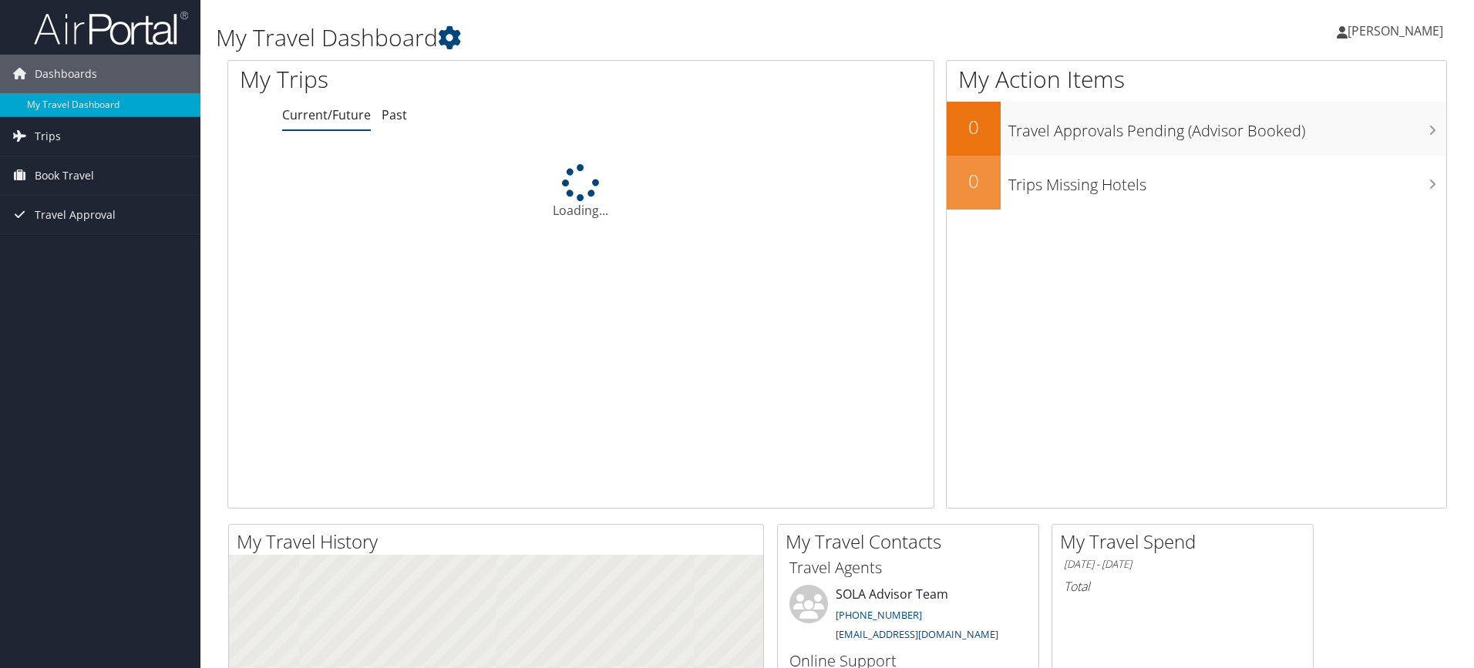 This screenshot has height=668, width=1474. What do you see at coordinates (75, 215) in the screenshot?
I see `span: Travel Approval` at bounding box center [75, 215].